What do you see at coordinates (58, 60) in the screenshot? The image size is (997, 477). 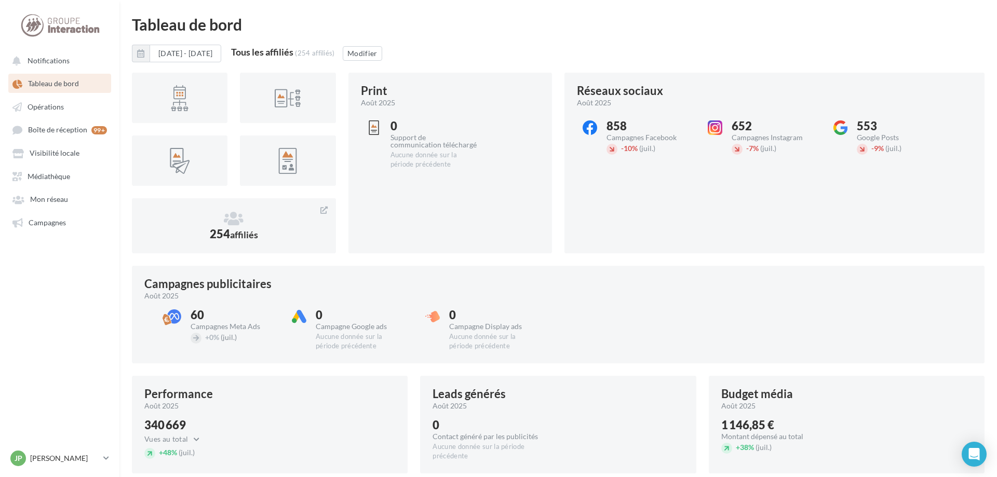 I see `button: Notifications` at bounding box center [58, 60].